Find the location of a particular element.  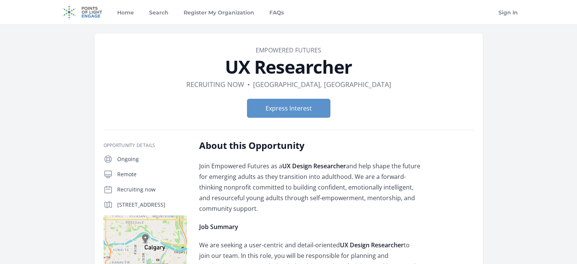

h3: Opportunity Details is located at coordinates (145, 145).